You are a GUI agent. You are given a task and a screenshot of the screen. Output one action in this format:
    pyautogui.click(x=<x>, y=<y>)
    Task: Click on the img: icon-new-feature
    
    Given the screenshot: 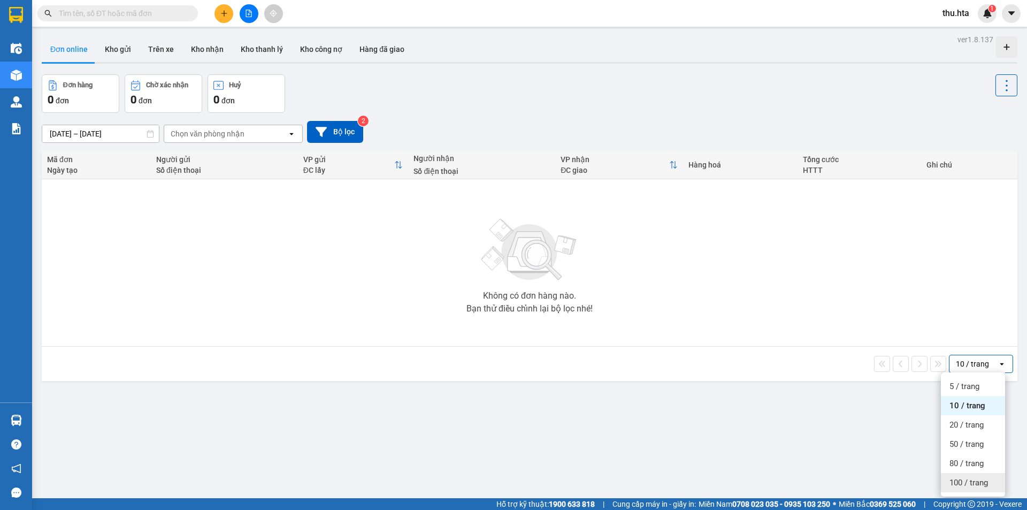 What is the action you would take?
    pyautogui.click(x=987, y=13)
    